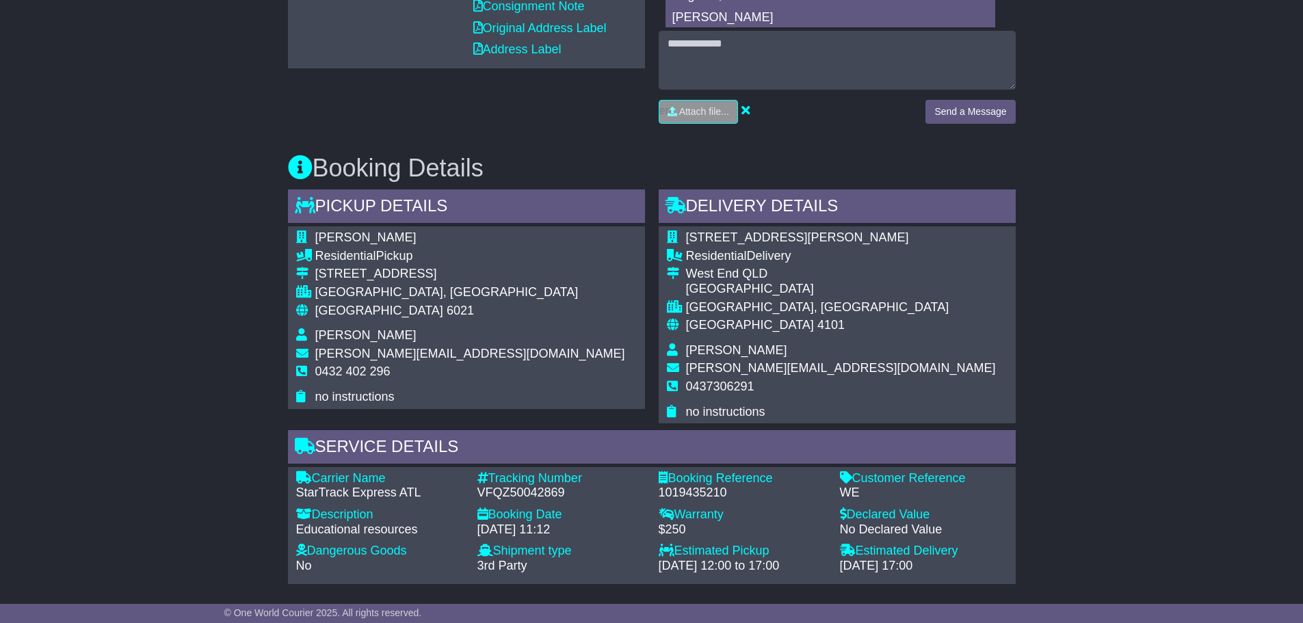  I want to click on div: Estimated Delivery, so click(923, 551).